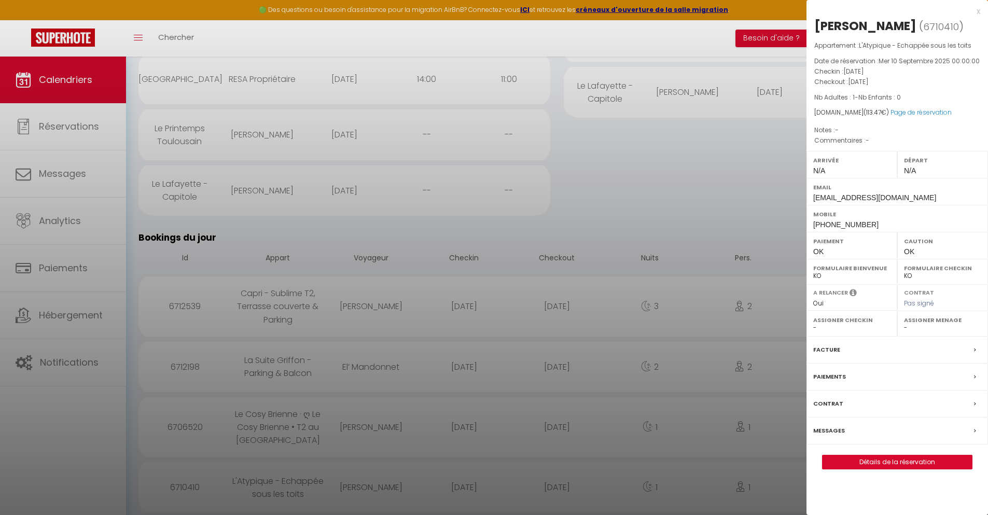 This screenshot has height=515, width=988. Describe the element at coordinates (929, 61) in the screenshot. I see `span: Mer 10 Septembre 2025 00:00:00` at that location.